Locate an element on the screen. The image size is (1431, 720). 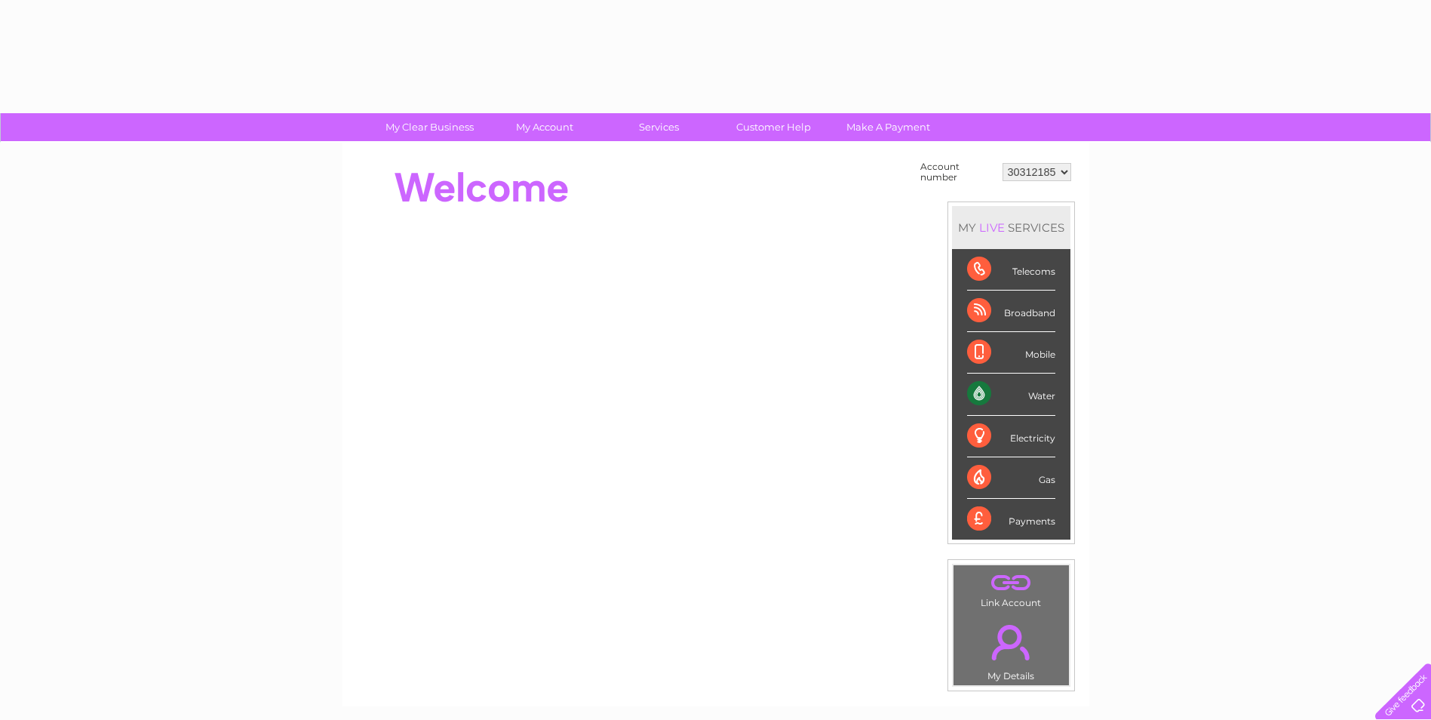
div: Mobile is located at coordinates (1011, 352).